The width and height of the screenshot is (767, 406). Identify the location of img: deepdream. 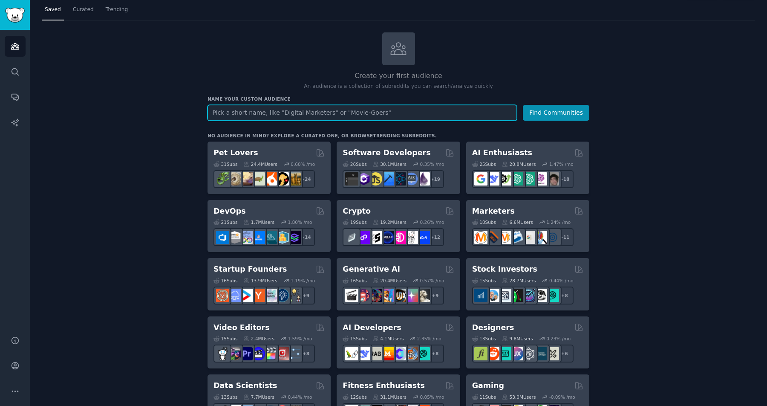
(375, 295).